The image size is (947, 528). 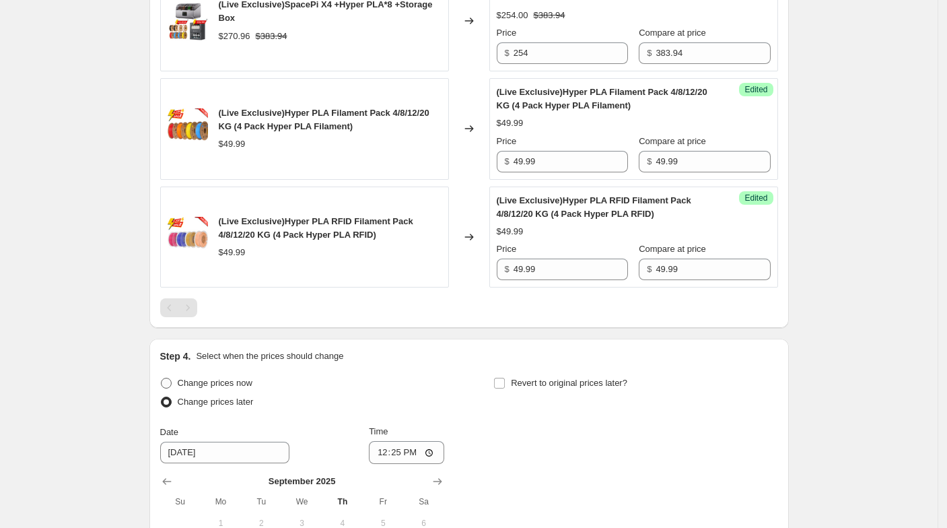 I want to click on input: 9/18/2025, so click(x=225, y=452).